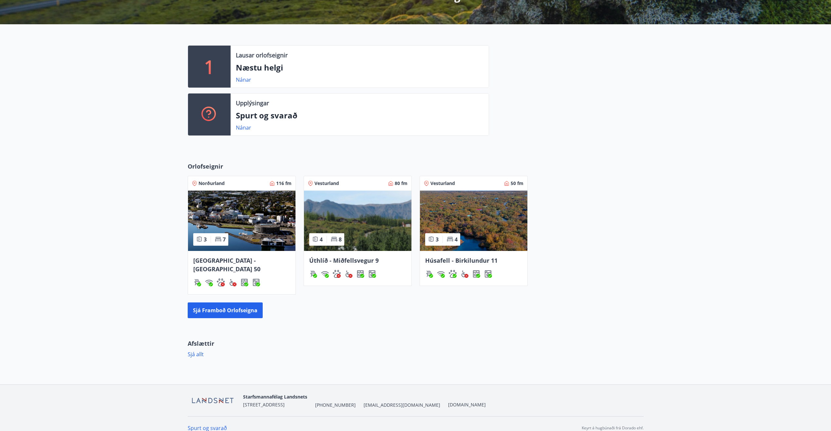  I want to click on span: 7, so click(224, 239).